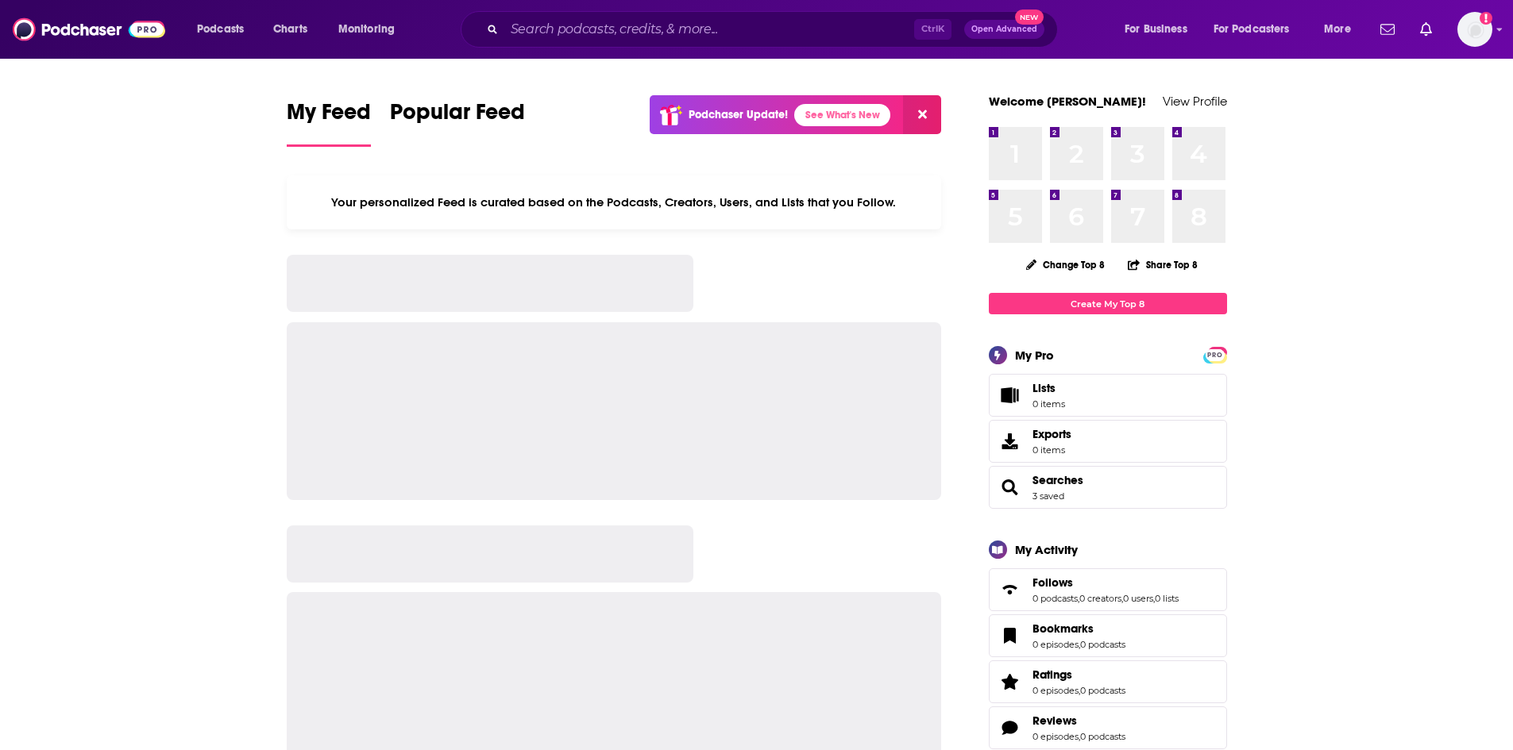  Describe the element at coordinates (1215, 354) in the screenshot. I see `a: PRO` at that location.